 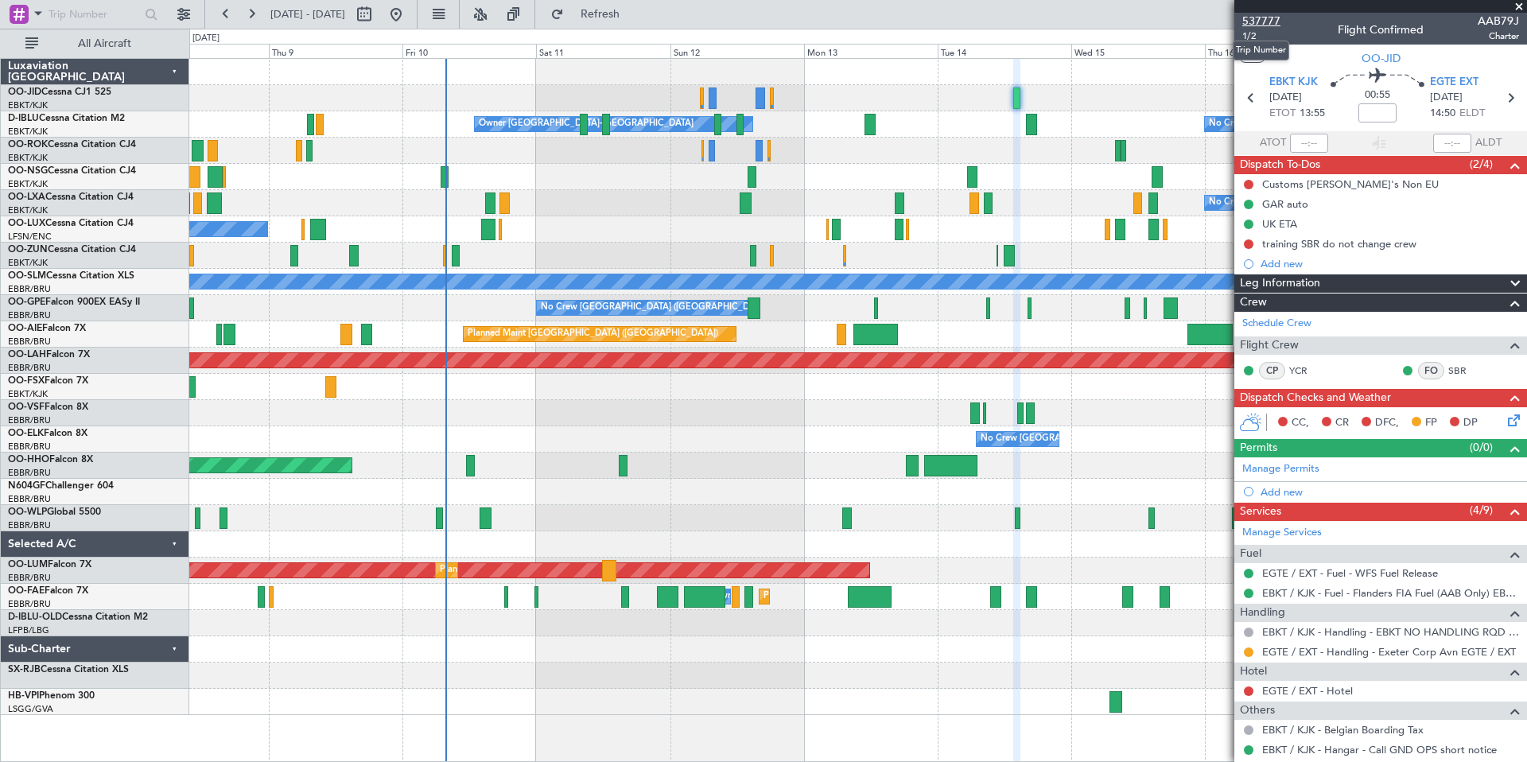 What do you see at coordinates (26, 302) in the screenshot?
I see `span: OO-GPE` at bounding box center [26, 302].